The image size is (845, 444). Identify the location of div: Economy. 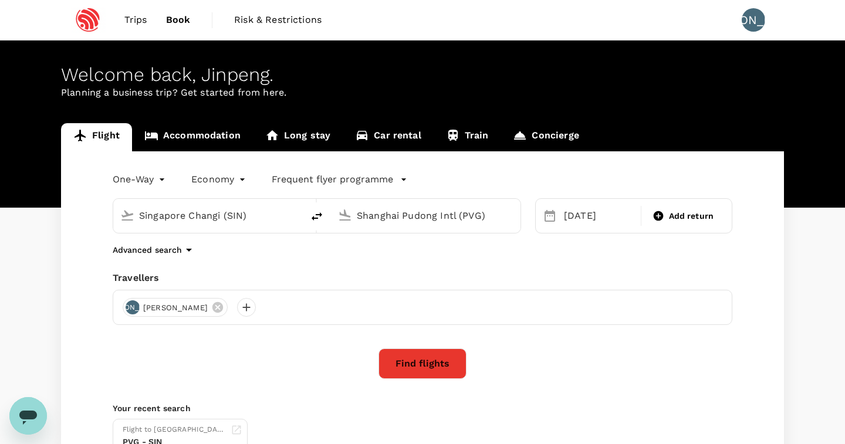
(220, 180).